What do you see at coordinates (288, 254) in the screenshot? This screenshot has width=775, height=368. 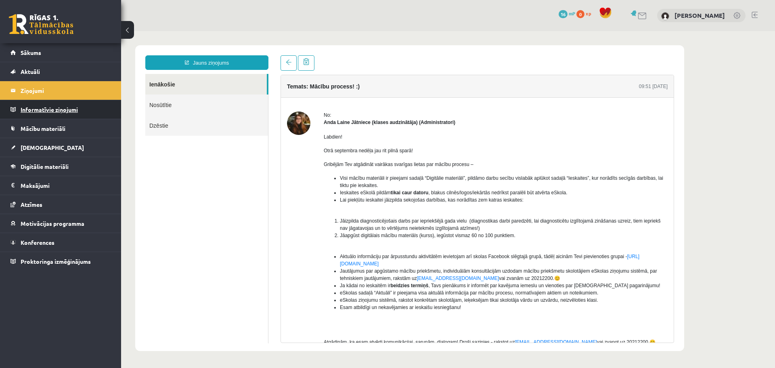 I see `b: beidzies termiņš` at bounding box center [288, 254].